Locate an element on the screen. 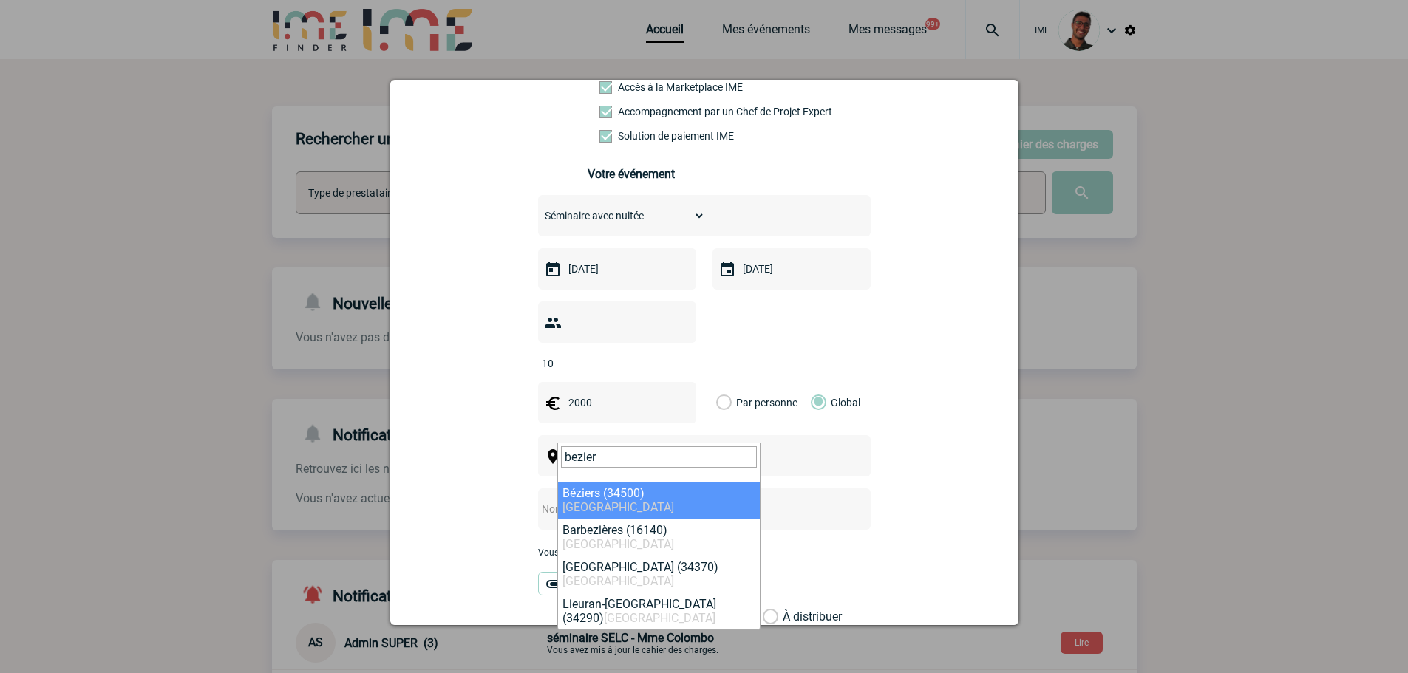 The height and width of the screenshot is (673, 1408). label: Global is located at coordinates (815, 403).